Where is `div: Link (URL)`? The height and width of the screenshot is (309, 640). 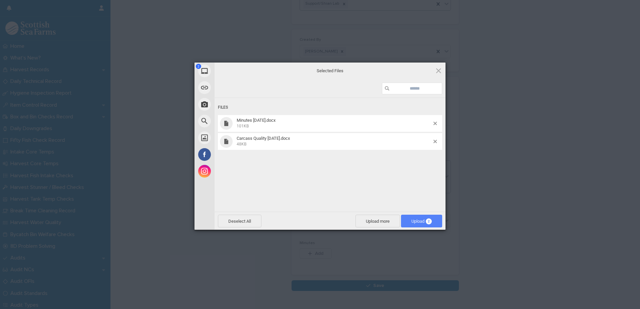 div: Link (URL) is located at coordinates (235, 88).